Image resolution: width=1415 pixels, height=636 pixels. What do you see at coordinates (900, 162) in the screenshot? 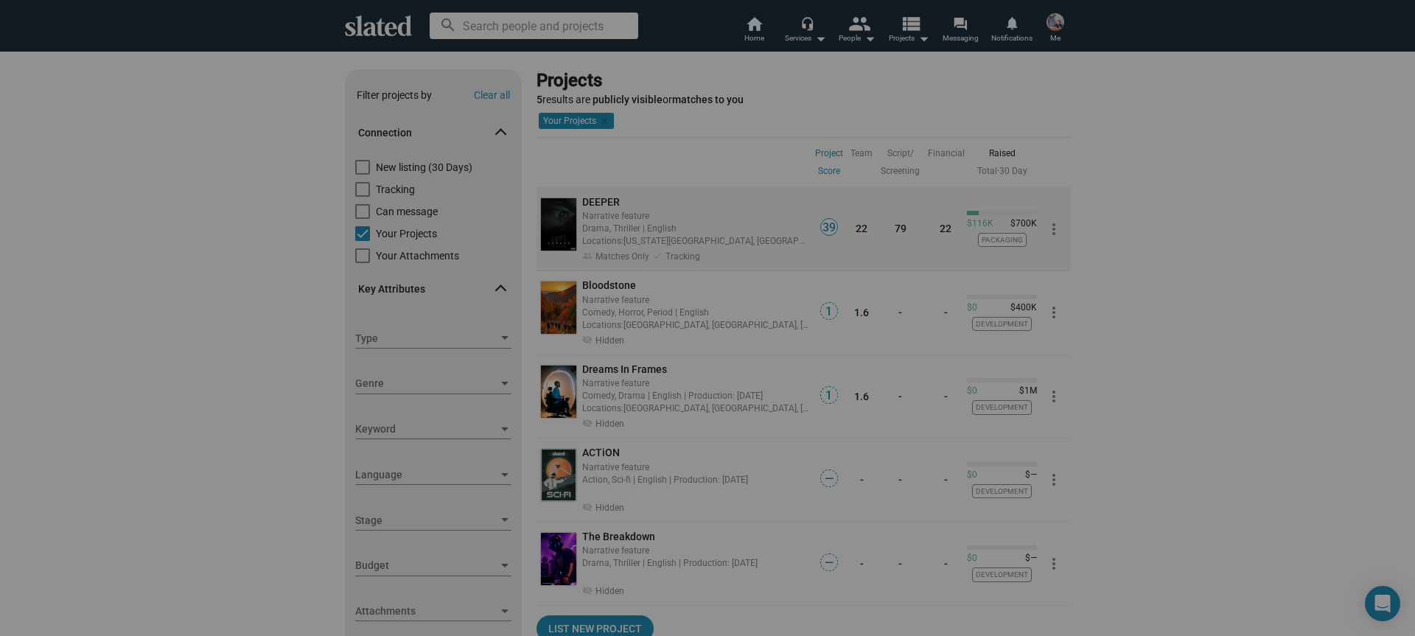
I see `a: Script/ Screening` at bounding box center [900, 162].